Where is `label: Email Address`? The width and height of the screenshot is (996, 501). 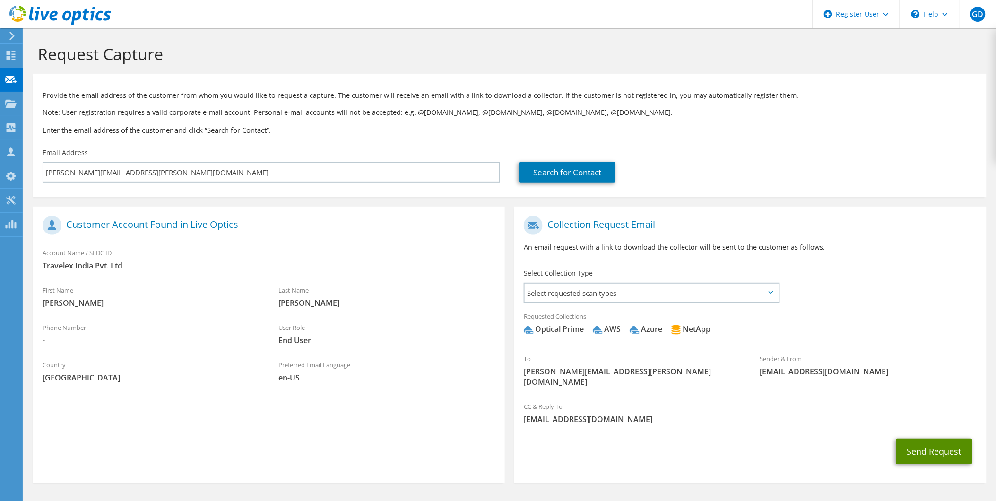
label: Email Address is located at coordinates (65, 153).